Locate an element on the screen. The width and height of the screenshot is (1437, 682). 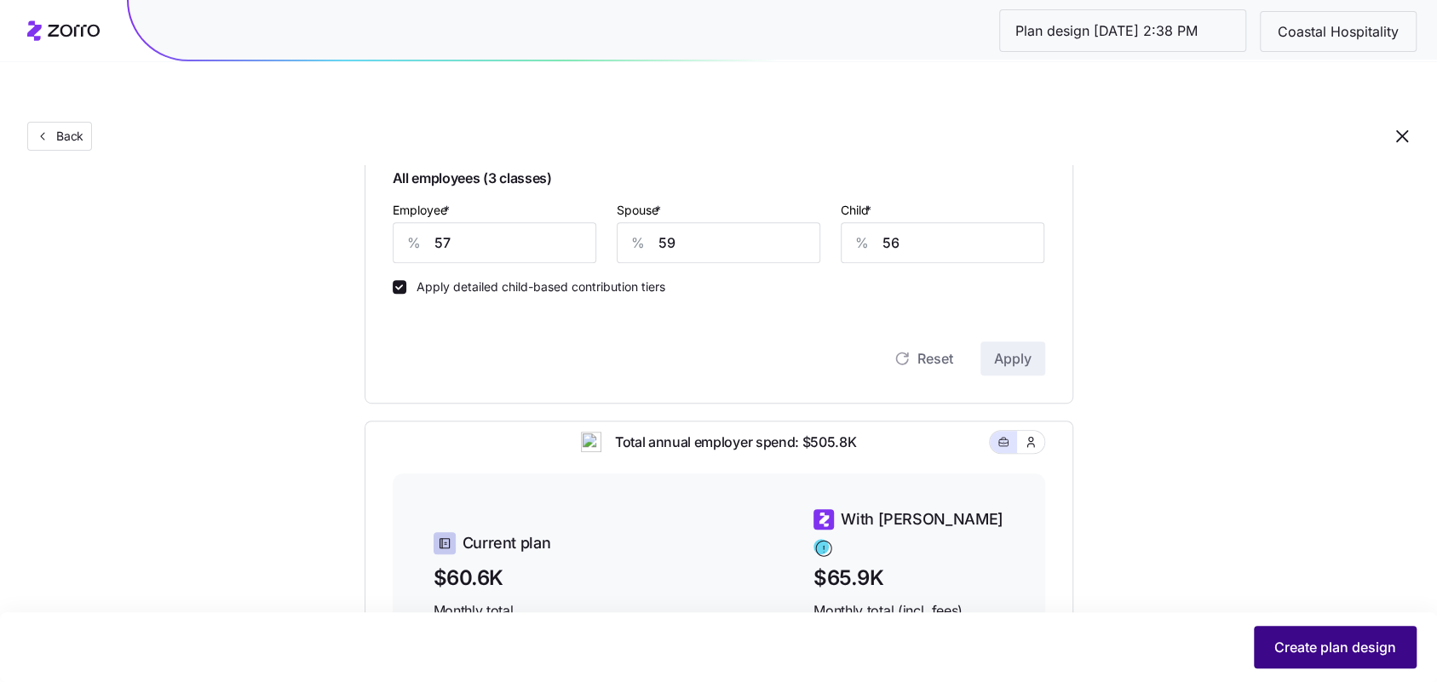
span: $65.9K is located at coordinates (908, 577).